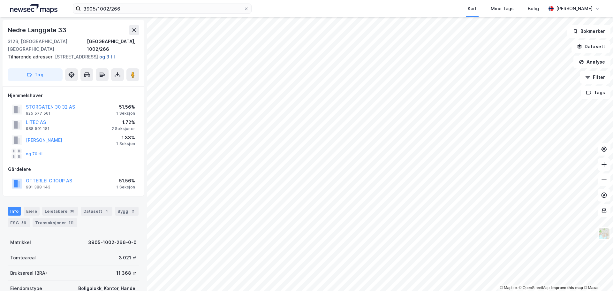 This screenshot has height=291, width=613. What do you see at coordinates (38, 113) in the screenshot?
I see `div: 925 577 561` at bounding box center [38, 113].